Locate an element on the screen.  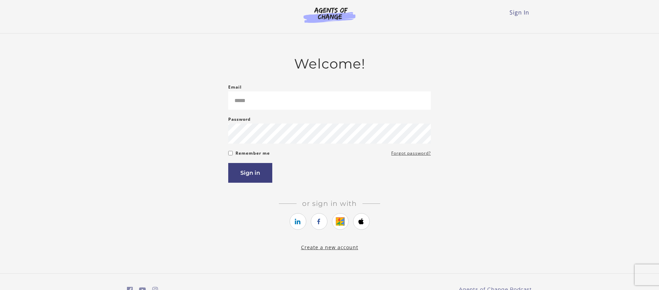
a: Sign In is located at coordinates (519, 12).